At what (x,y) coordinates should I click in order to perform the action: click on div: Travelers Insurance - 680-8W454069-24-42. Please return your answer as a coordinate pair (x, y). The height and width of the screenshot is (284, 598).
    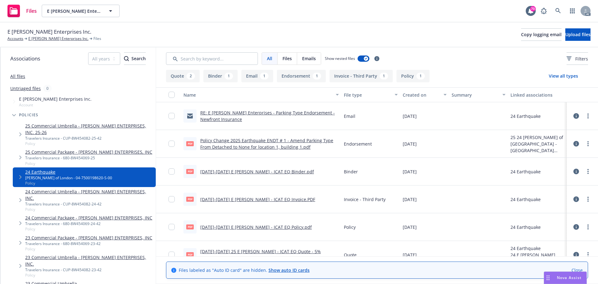
    Looking at the image, I should click on (89, 223).